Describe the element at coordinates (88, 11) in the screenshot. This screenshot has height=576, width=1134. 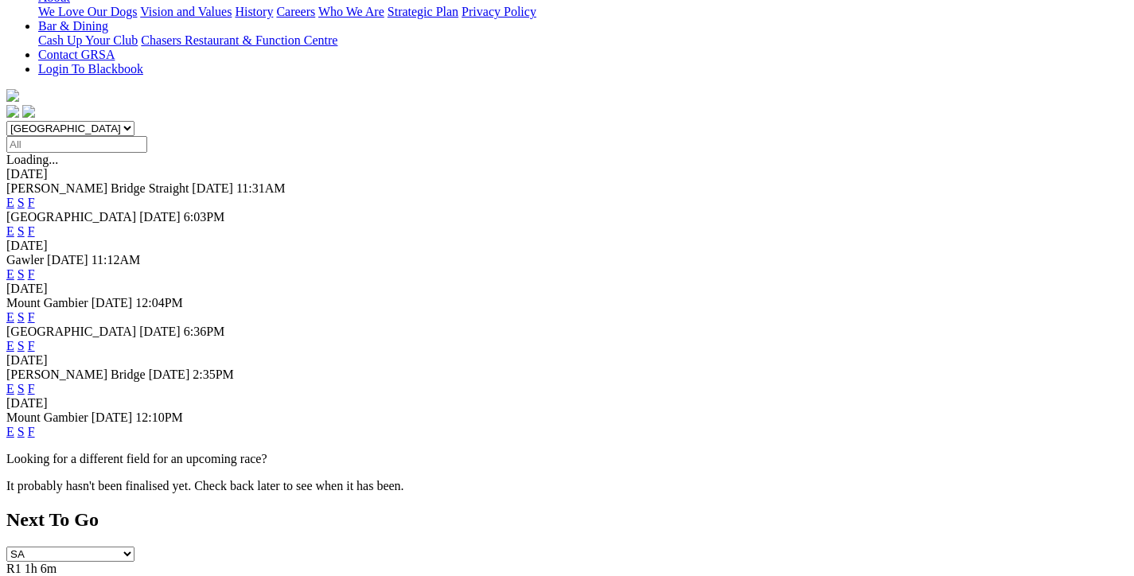
I see `a: We Love Our Dogs` at that location.